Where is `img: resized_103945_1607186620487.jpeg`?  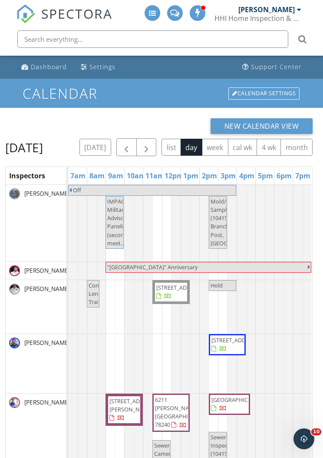
img: resized_103945_1607186620487.jpeg is located at coordinates (14, 343).